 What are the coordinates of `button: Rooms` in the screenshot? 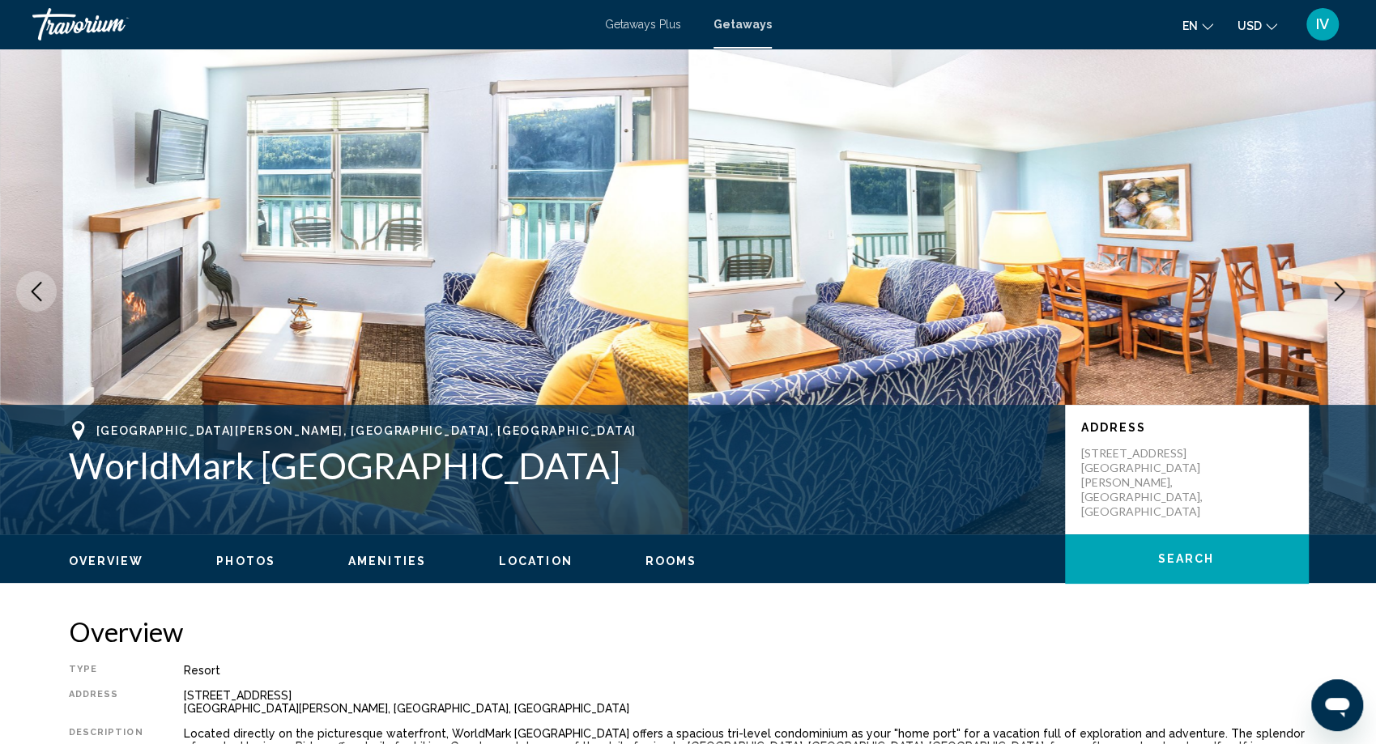 It's located at (671, 561).